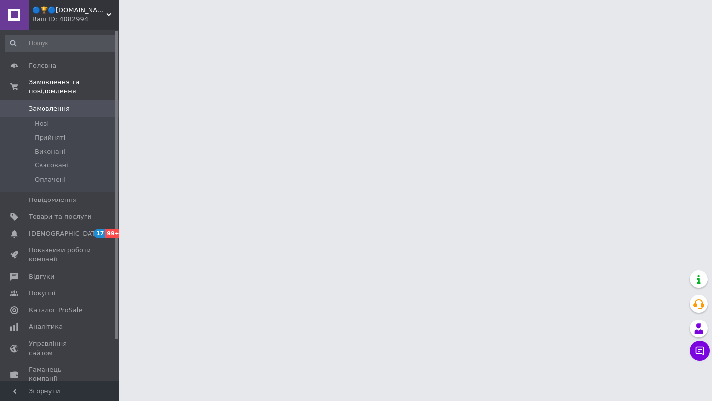 Image resolution: width=712 pixels, height=401 pixels. Describe the element at coordinates (49, 109) in the screenshot. I see `span: Замовлення` at that location.